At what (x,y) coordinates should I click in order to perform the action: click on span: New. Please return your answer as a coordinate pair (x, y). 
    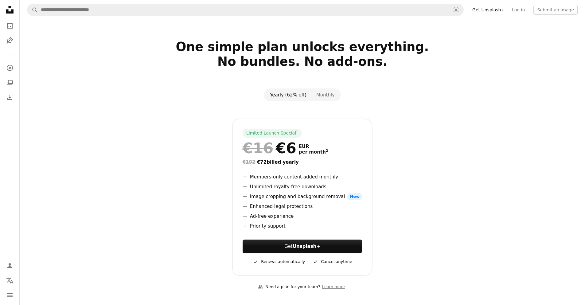
    Looking at the image, I should click on (355, 197).